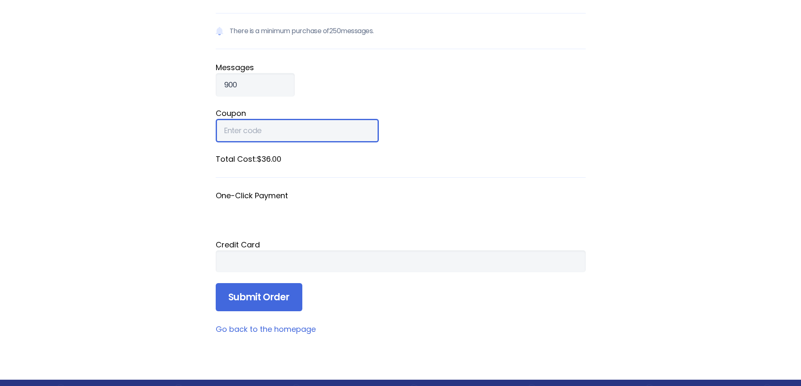 This screenshot has width=801, height=386. I want to click on fieldset: One-Click Payment, so click(401, 209).